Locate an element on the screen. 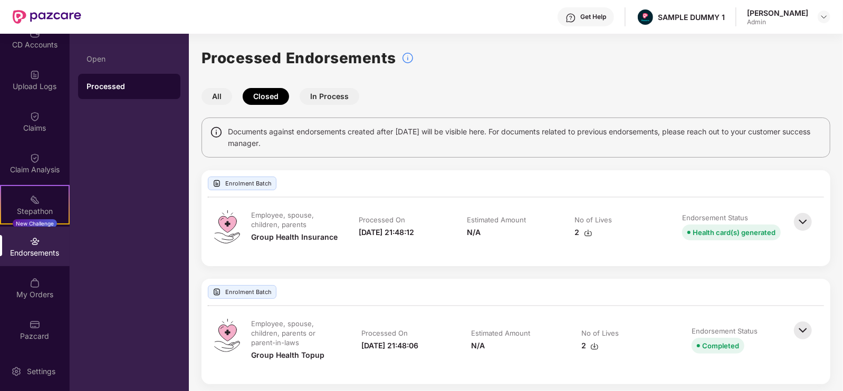 This screenshot has width=843, height=391. div: Get Help is located at coordinates (593, 17).